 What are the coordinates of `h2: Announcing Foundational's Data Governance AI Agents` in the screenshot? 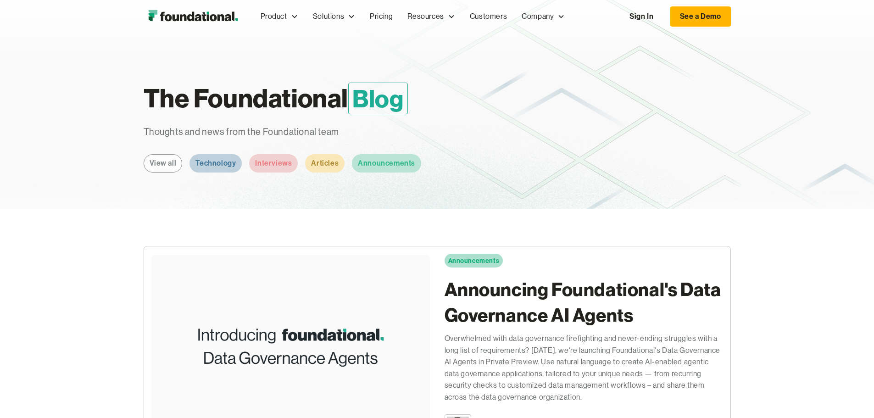 It's located at (583, 302).